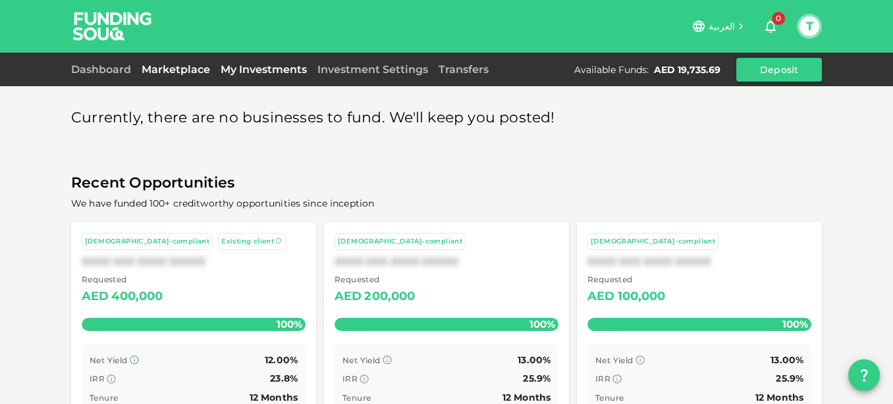 This screenshot has width=893, height=404. Describe the element at coordinates (809, 26) in the screenshot. I see `button: T` at that location.